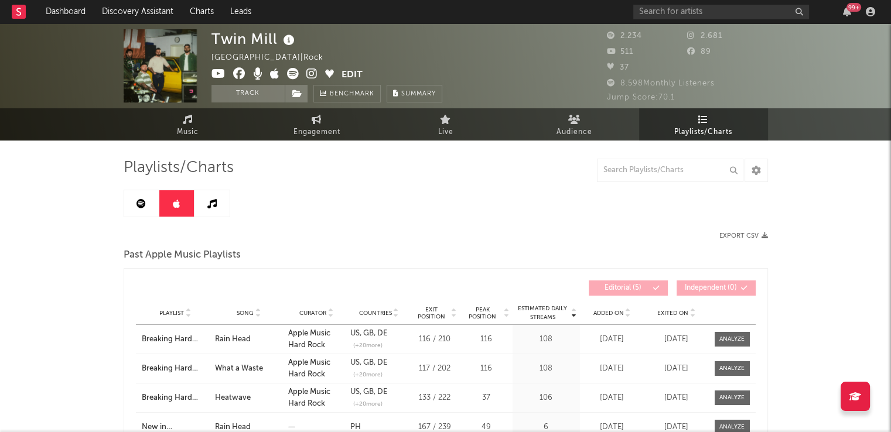 This screenshot has height=432, width=891. What do you see at coordinates (248, 340) in the screenshot?
I see `a: Rain Head` at bounding box center [248, 340].